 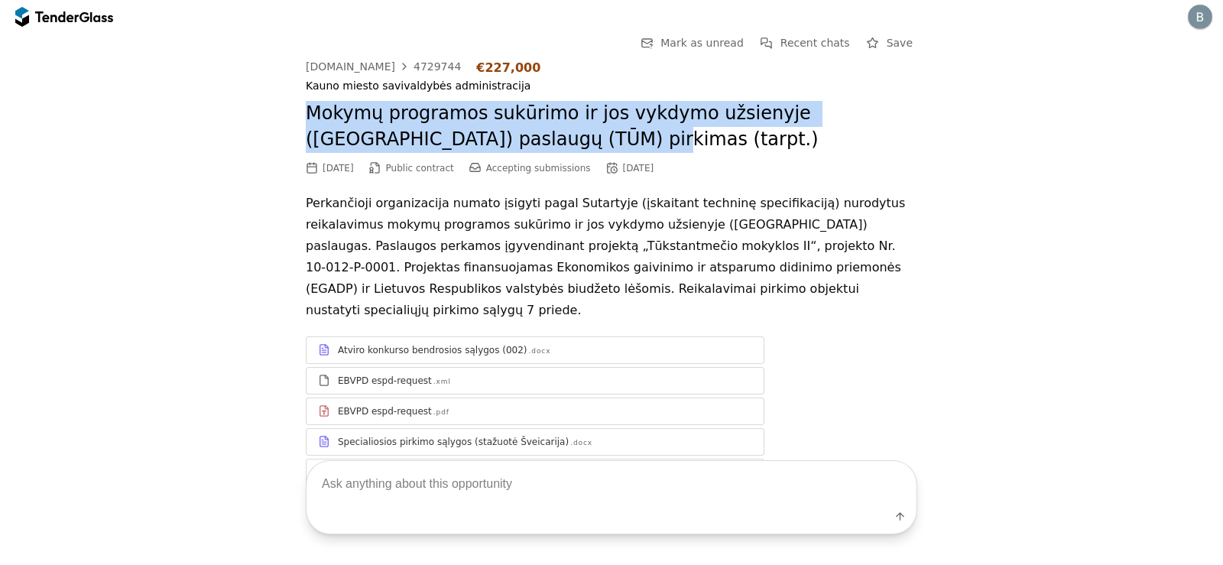 I want to click on span: Mark as unread, so click(x=702, y=43).